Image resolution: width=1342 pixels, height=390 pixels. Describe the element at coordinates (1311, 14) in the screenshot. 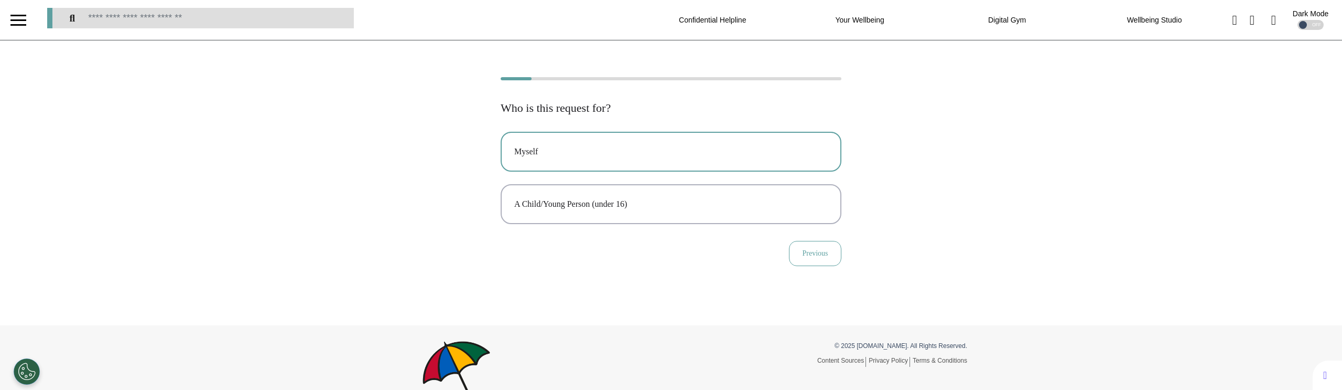

I see `div: Dark Mode` at that location.